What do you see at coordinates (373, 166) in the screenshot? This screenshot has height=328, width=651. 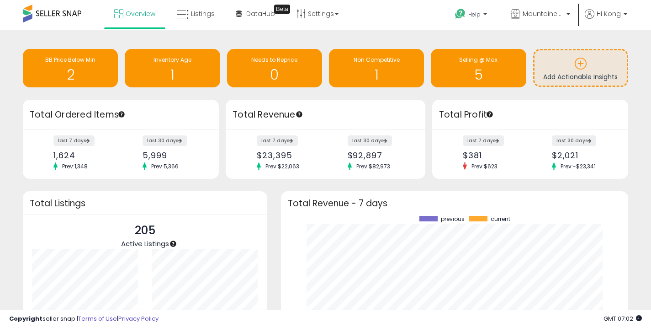 I see `span: Prev: $82,973` at bounding box center [373, 166].